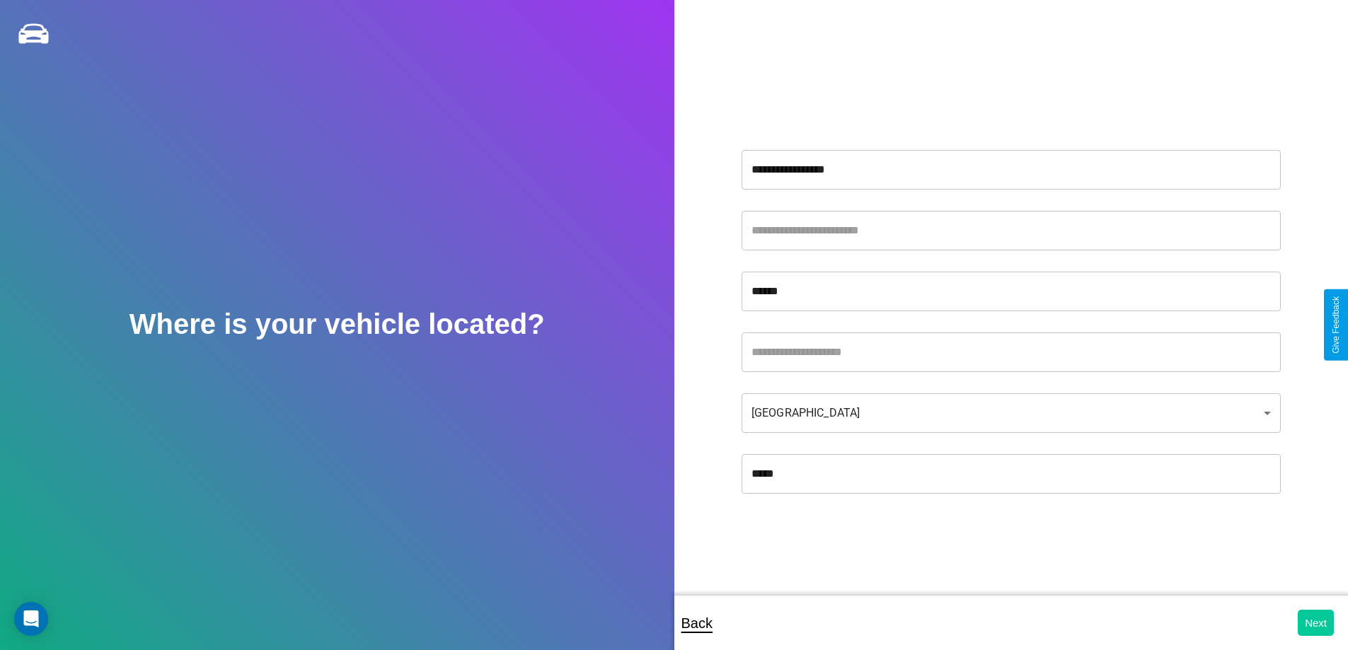 The height and width of the screenshot is (650, 1348). I want to click on div: Give Feedback, so click(1336, 325).